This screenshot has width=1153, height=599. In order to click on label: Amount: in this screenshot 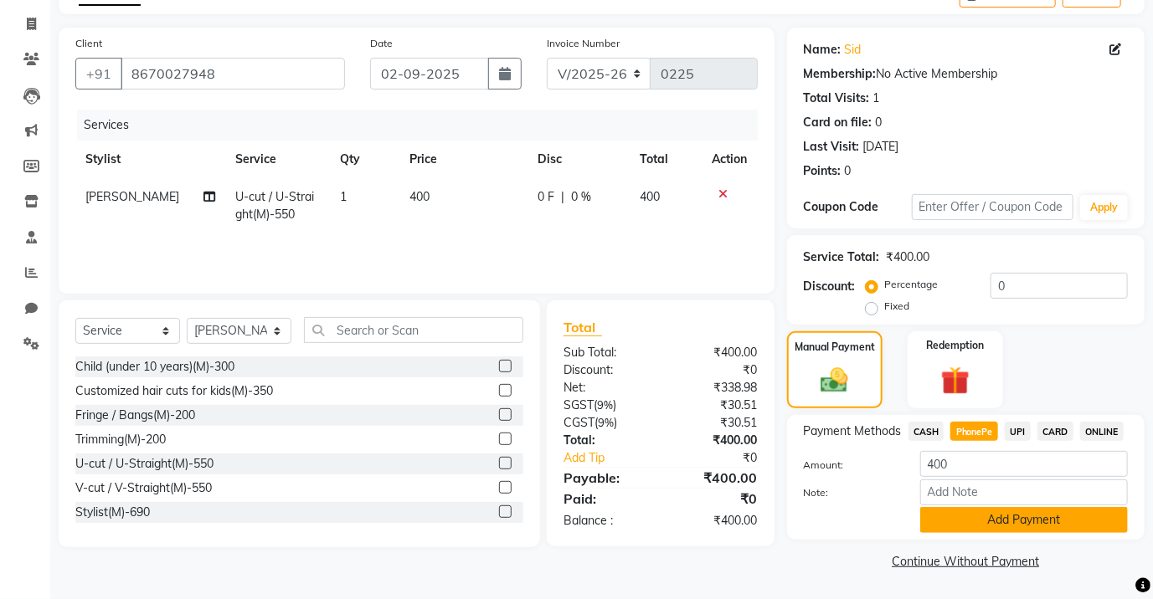, I will do `click(849, 465)`.